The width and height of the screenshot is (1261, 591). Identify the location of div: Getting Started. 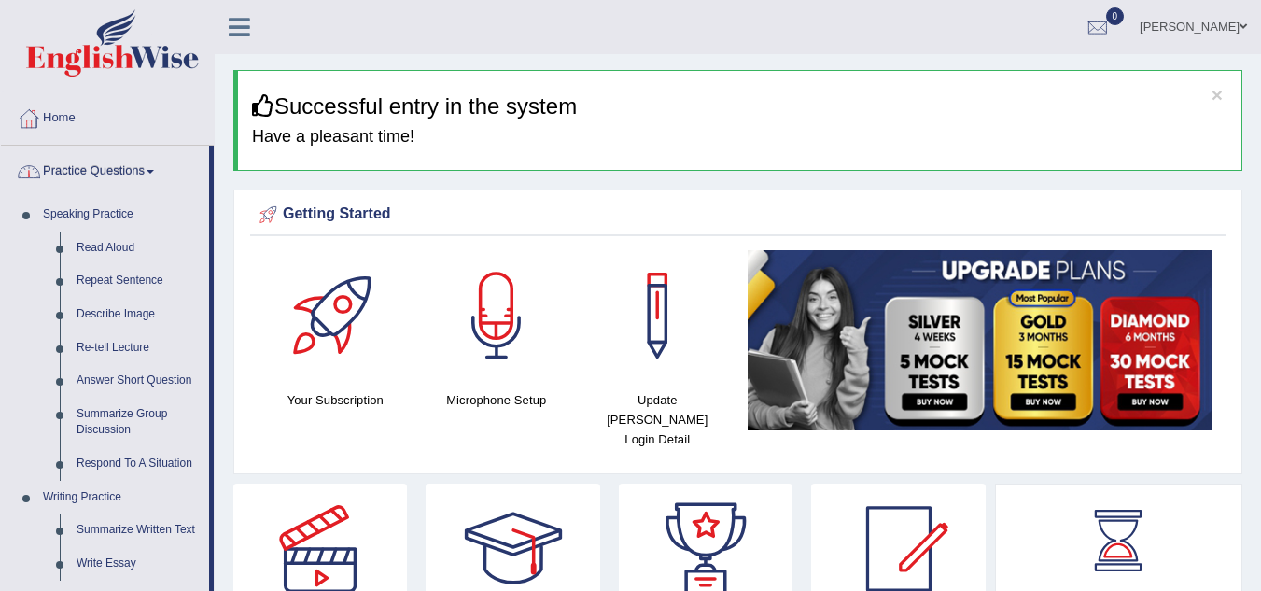
(738, 215).